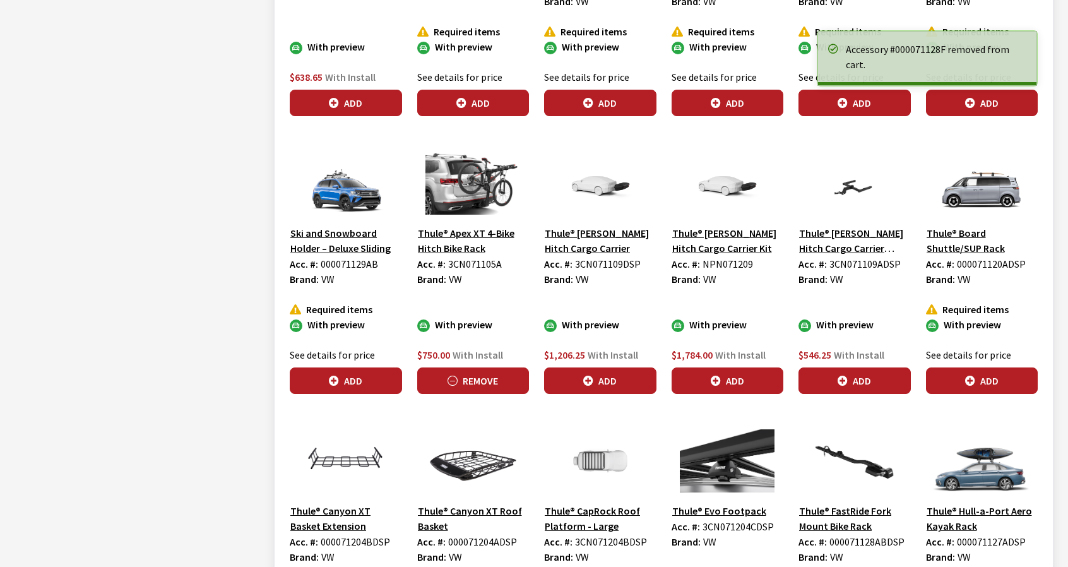  What do you see at coordinates (991, 541) in the screenshot?
I see `span: 000071127ADSP` at bounding box center [991, 541].